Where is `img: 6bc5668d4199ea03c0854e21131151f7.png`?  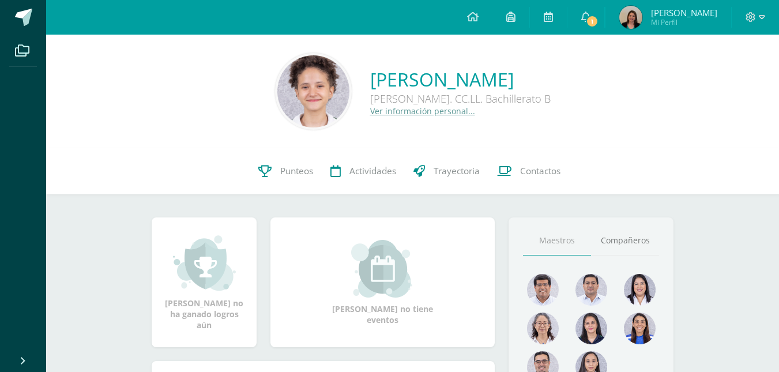 img: 6bc5668d4199ea03c0854e21131151f7.png is located at coordinates (591, 328).